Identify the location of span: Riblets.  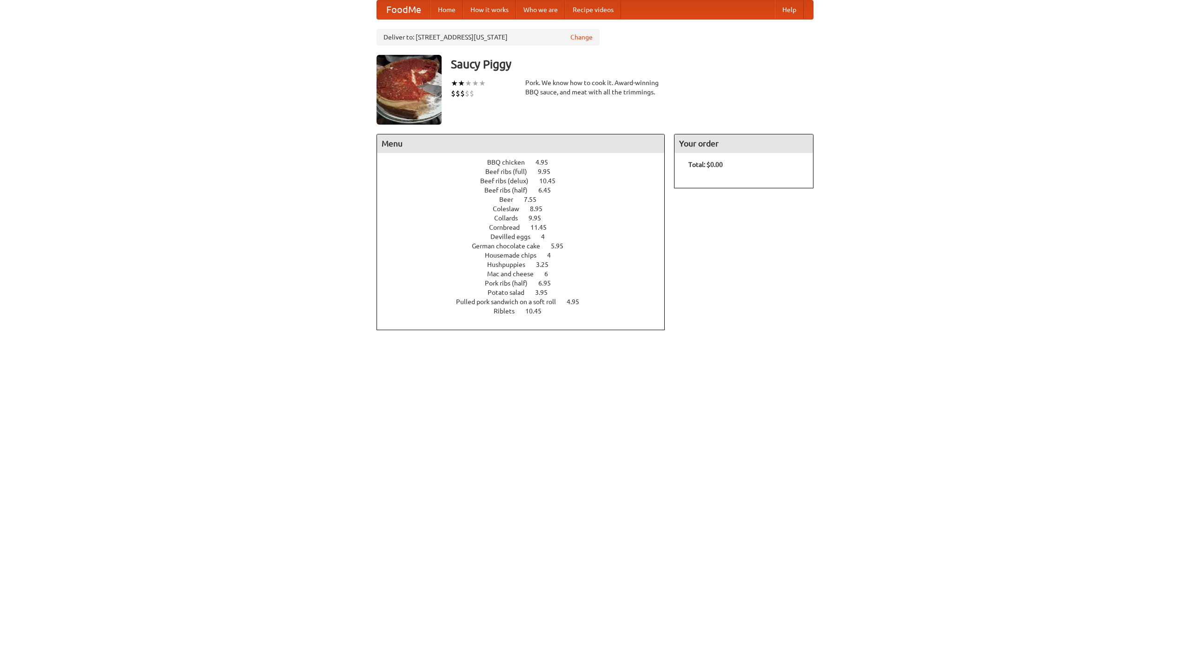
(509, 311).